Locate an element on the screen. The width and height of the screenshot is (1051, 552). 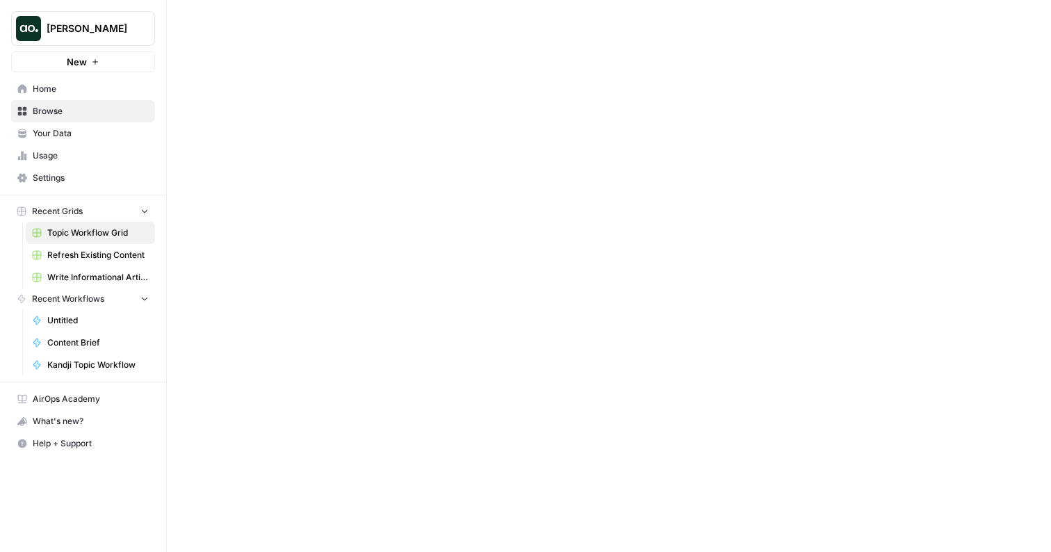
button: Workspace: Zoe Jessup is located at coordinates (83, 28).